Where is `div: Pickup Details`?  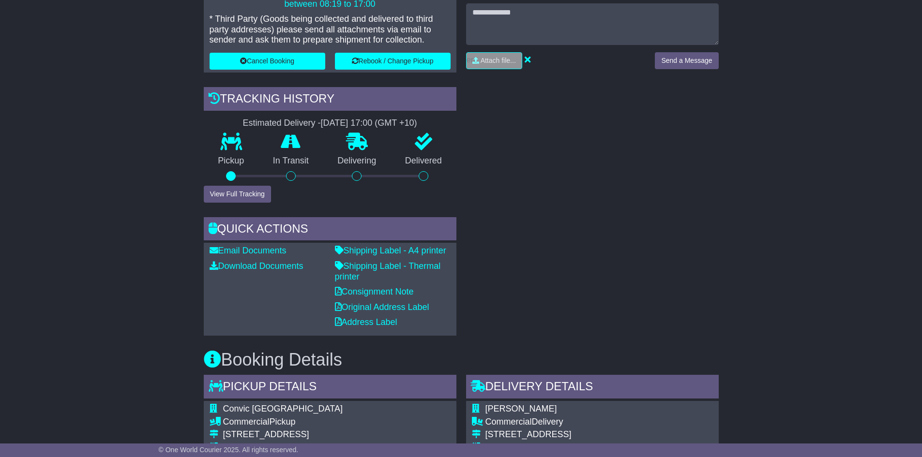 div: Pickup Details is located at coordinates (330, 388).